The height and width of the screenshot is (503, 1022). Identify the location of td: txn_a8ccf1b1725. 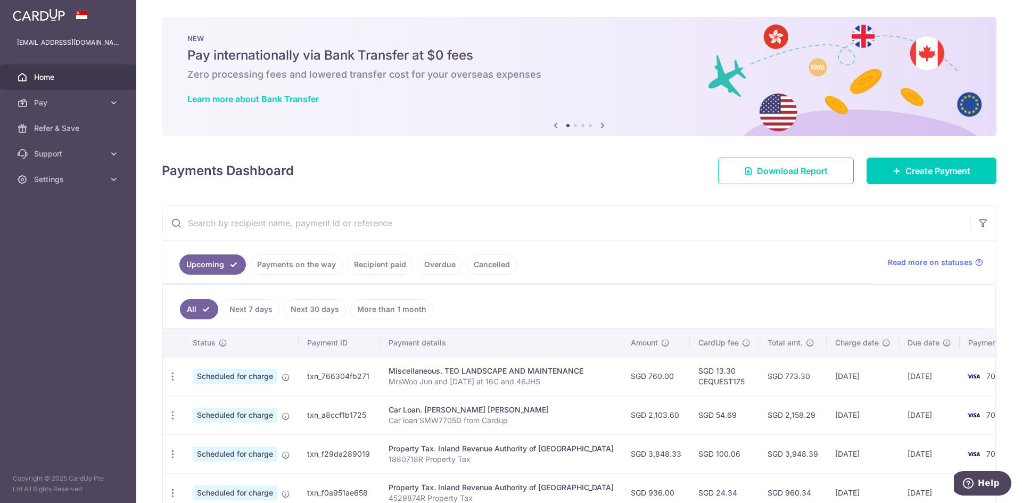
(339, 415).